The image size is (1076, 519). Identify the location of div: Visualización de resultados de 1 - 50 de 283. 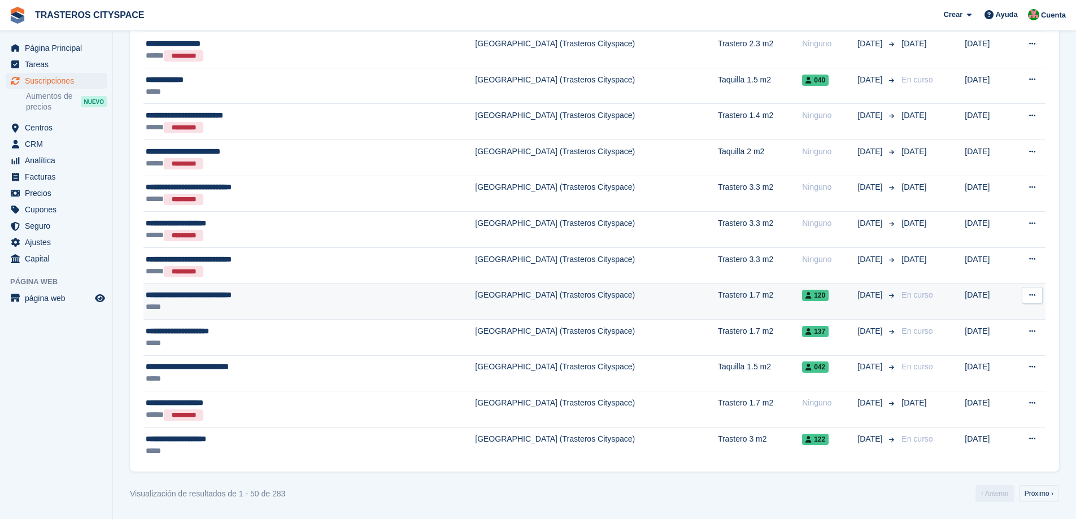
(207, 494).